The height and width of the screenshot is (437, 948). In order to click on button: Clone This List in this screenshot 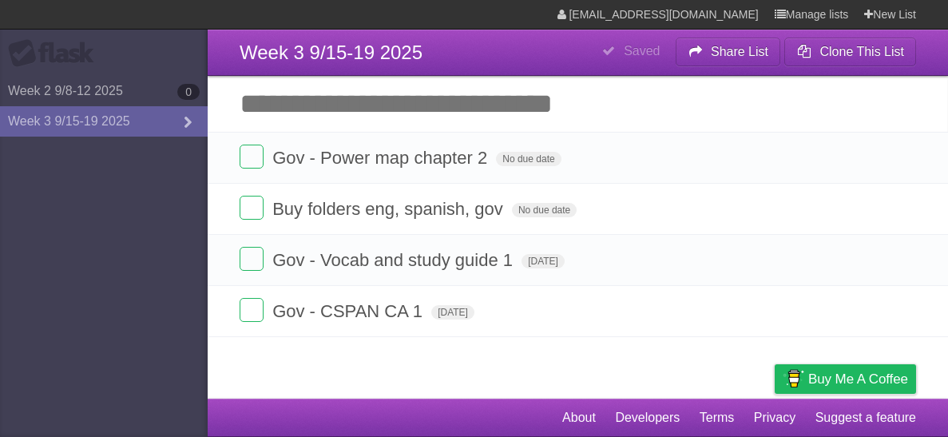, I will do `click(850, 52)`.